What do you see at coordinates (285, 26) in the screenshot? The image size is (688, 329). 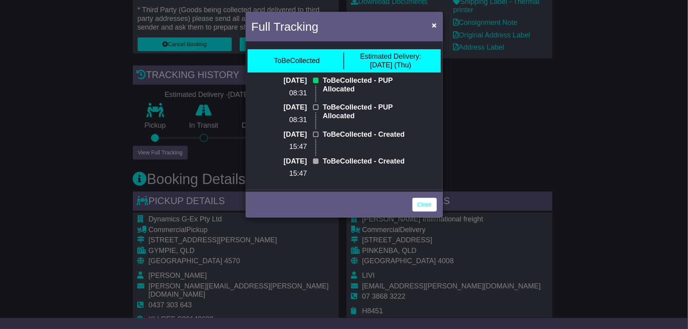 I see `h4: Full Tracking` at bounding box center [285, 26].